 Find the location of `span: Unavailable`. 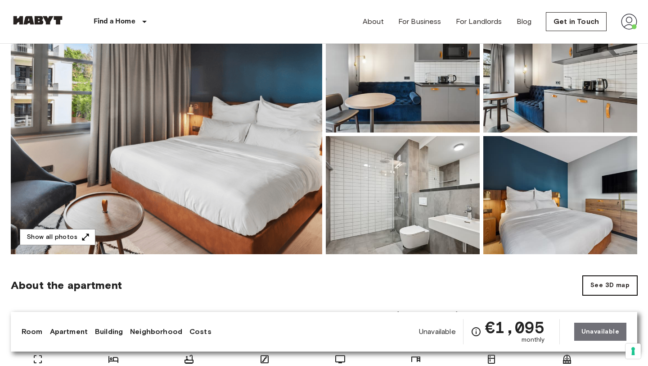

span: Unavailable is located at coordinates (438, 331).